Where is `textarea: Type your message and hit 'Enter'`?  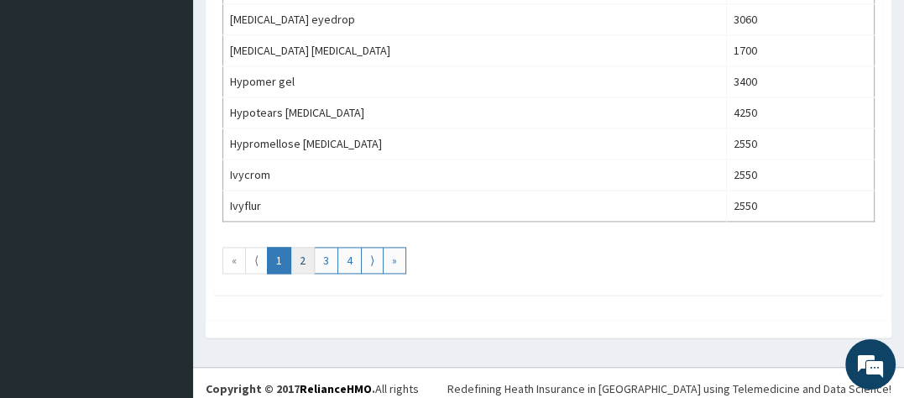
textarea: Type your message and hit 'Enter' is located at coordinates (164, 269).